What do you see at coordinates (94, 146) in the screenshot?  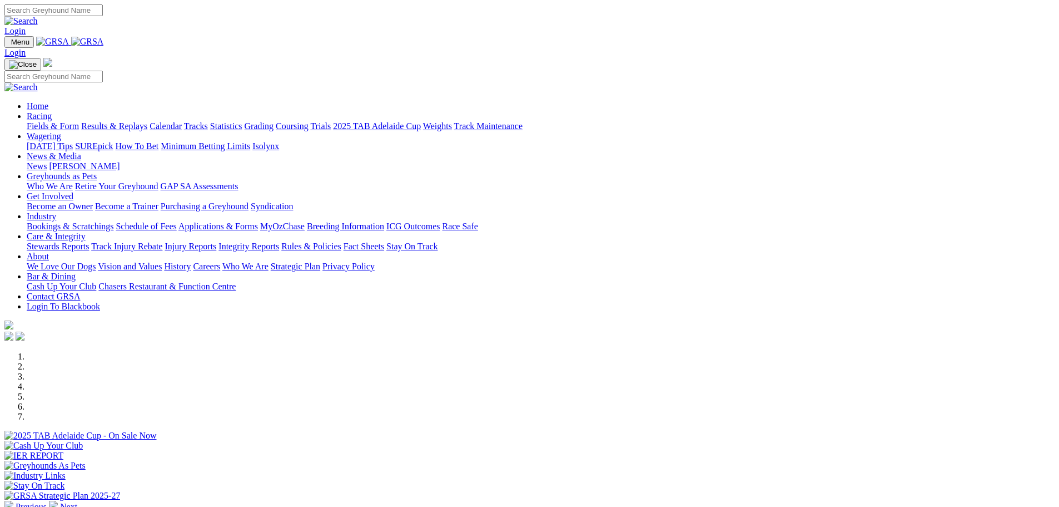 I see `a: SUREpick` at bounding box center [94, 146].